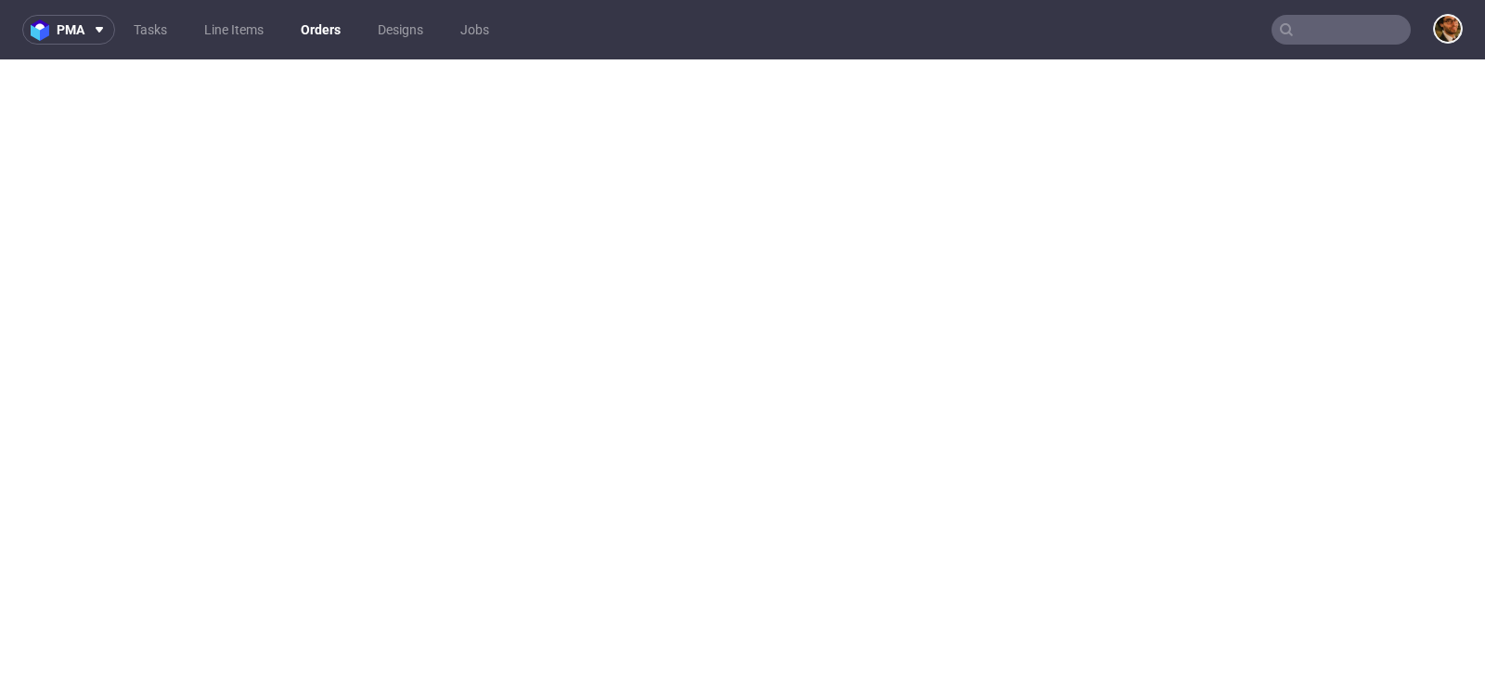 This screenshot has height=690, width=1485. I want to click on a: Designs, so click(400, 30).